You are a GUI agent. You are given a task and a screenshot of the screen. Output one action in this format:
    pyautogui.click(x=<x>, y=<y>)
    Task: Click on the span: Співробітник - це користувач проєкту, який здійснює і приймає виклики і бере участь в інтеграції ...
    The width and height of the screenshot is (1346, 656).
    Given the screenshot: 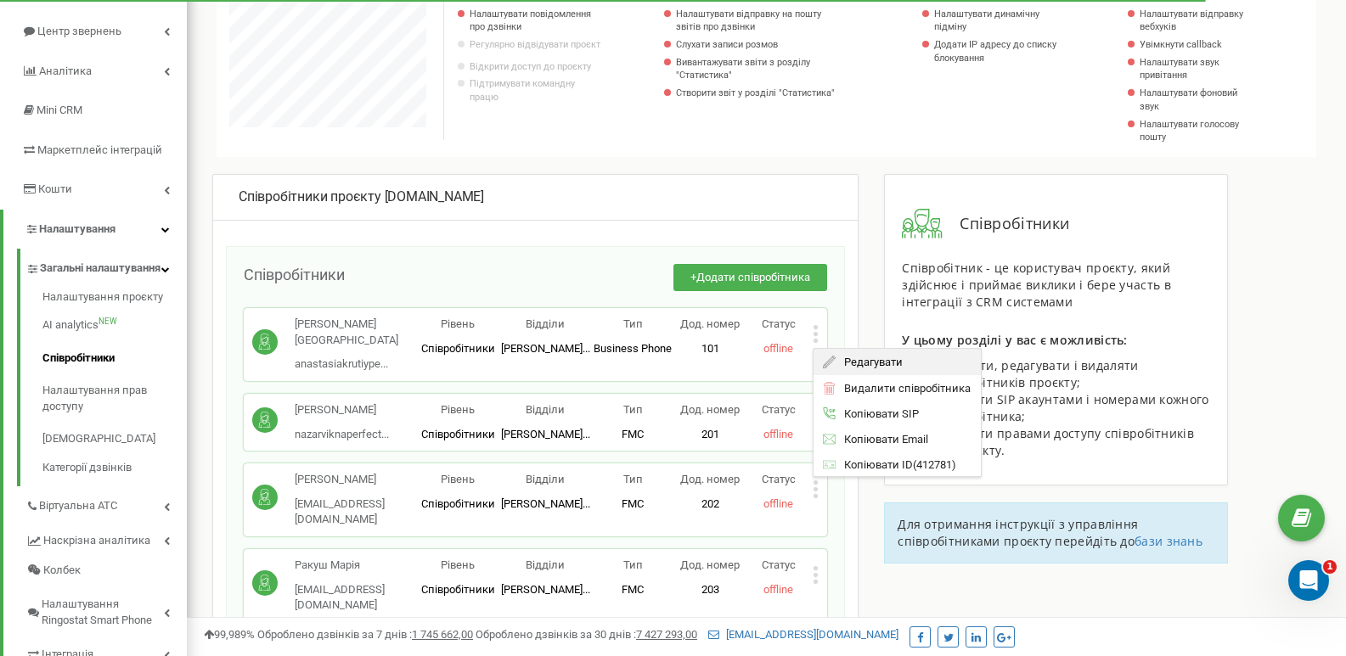 What is the action you would take?
    pyautogui.click(x=1036, y=284)
    